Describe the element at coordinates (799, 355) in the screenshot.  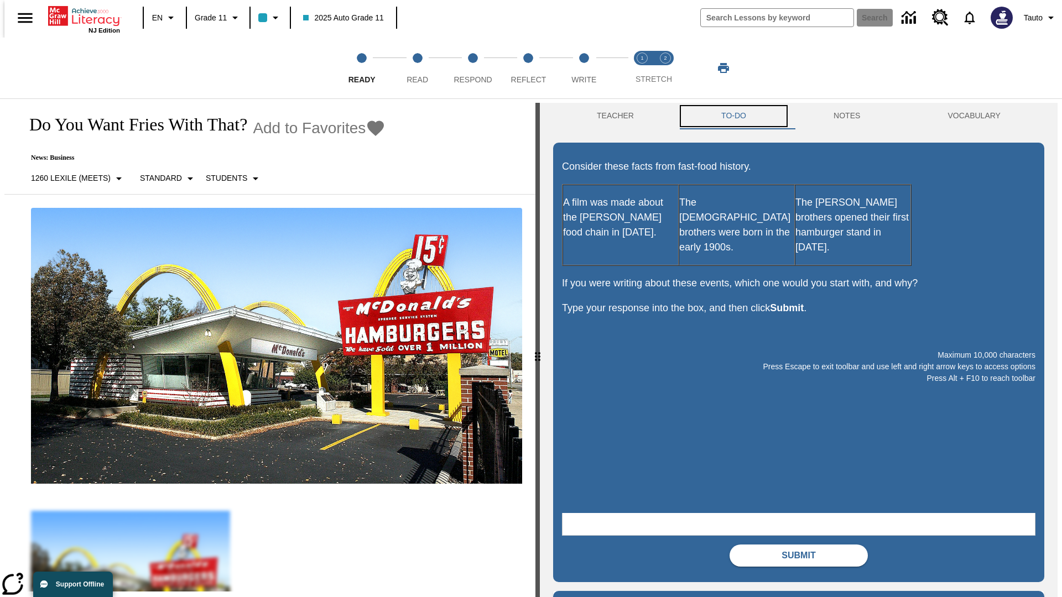
I see `p: Maximum 10,000 characters` at that location.